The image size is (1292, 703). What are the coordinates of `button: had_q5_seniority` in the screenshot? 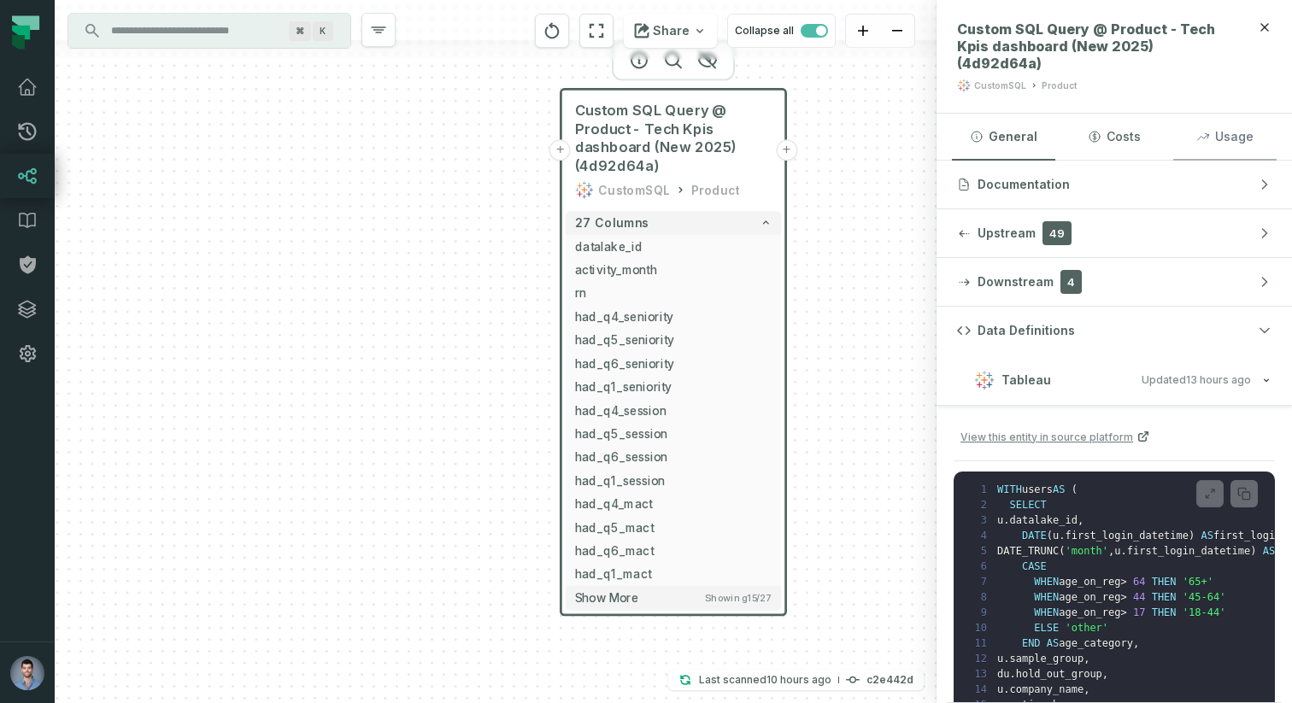 It's located at (673, 339).